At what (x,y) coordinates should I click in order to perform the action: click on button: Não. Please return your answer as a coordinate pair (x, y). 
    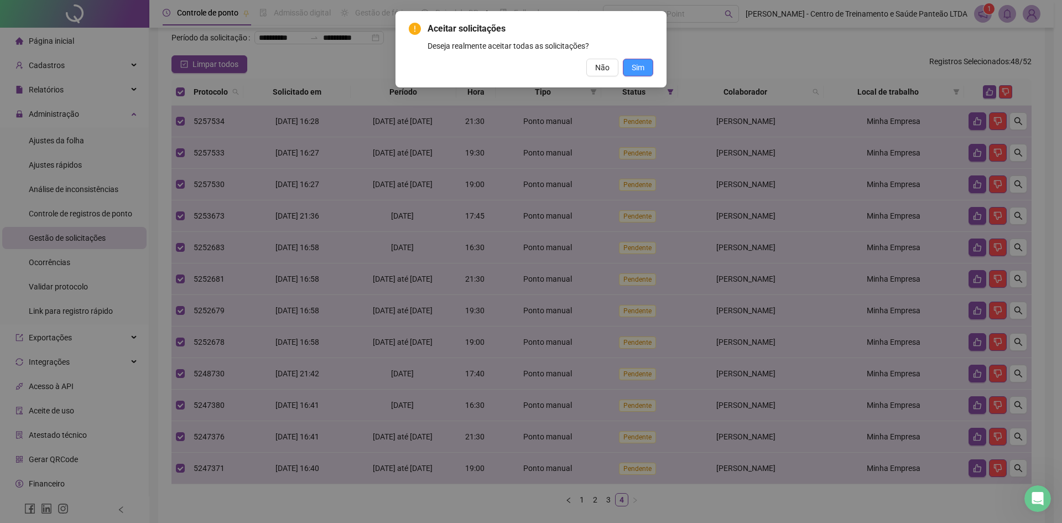
    Looking at the image, I should click on (602, 67).